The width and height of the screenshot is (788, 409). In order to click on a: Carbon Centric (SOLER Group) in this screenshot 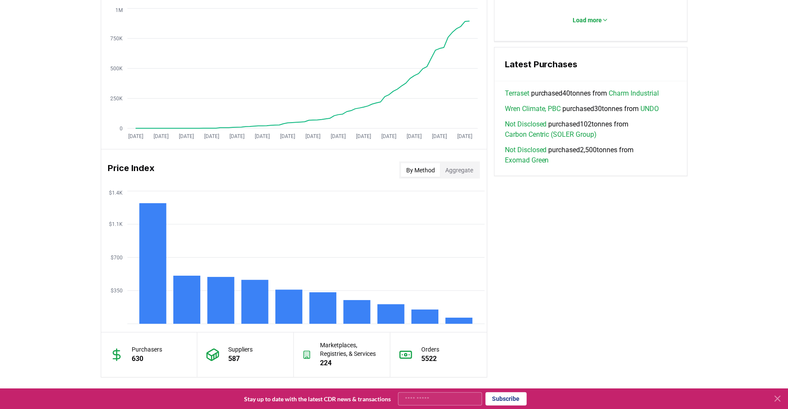, I will do `click(551, 135)`.